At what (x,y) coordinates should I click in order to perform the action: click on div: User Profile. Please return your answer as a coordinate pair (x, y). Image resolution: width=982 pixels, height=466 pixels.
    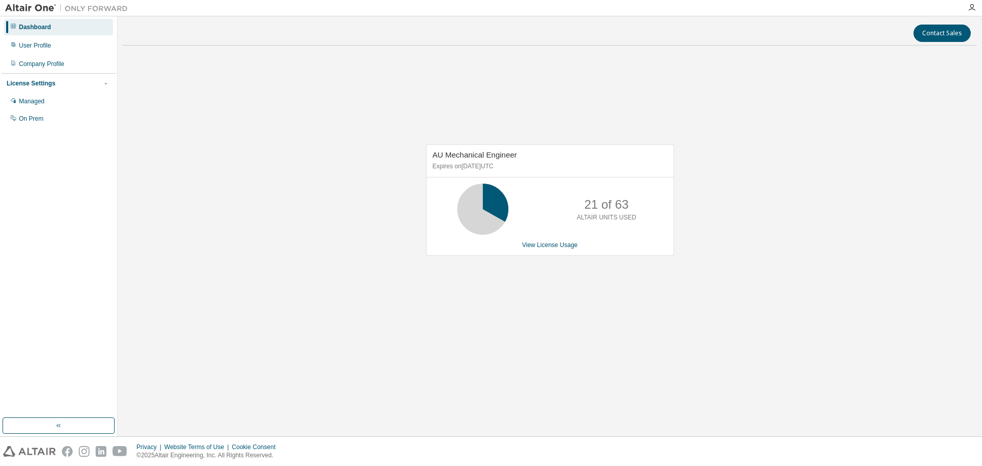
    Looking at the image, I should click on (35, 46).